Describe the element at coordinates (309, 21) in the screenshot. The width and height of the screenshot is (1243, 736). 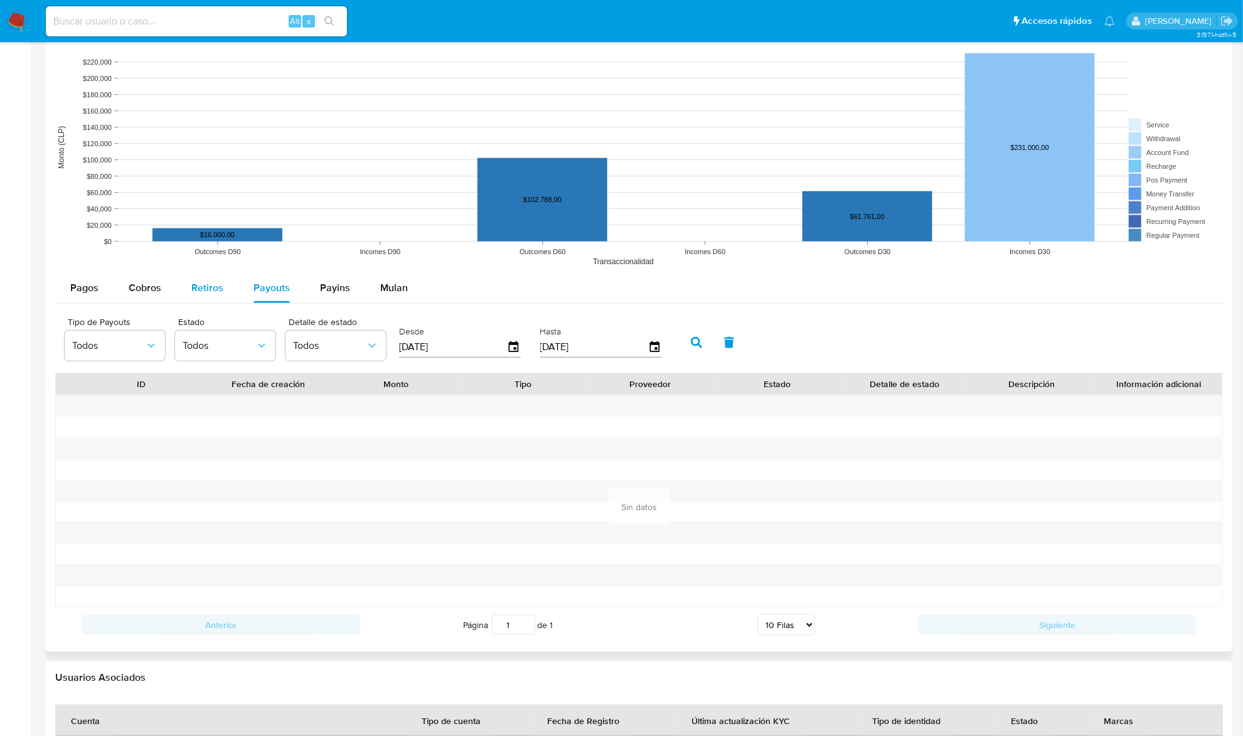
I see `span: s` at that location.